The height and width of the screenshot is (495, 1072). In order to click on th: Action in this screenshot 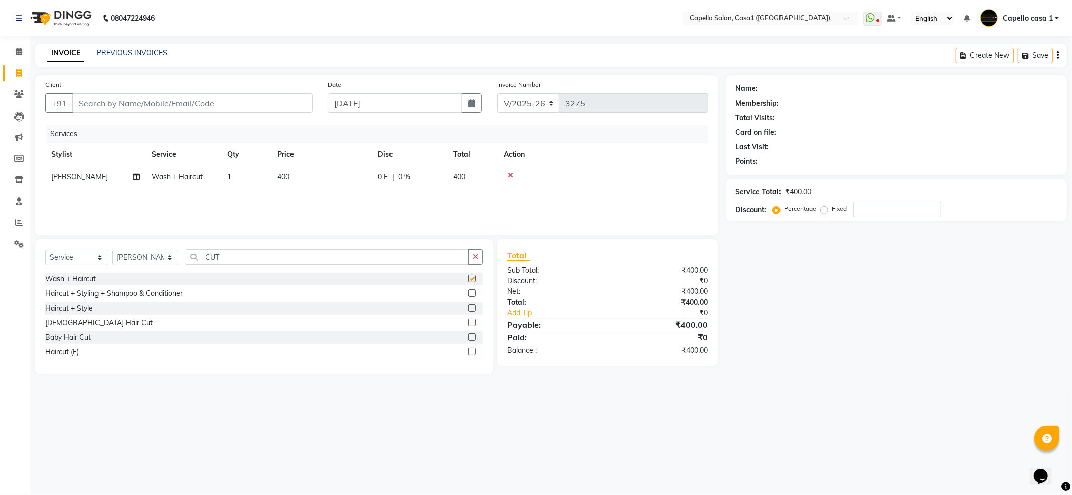, I will do `click(603, 154)`.